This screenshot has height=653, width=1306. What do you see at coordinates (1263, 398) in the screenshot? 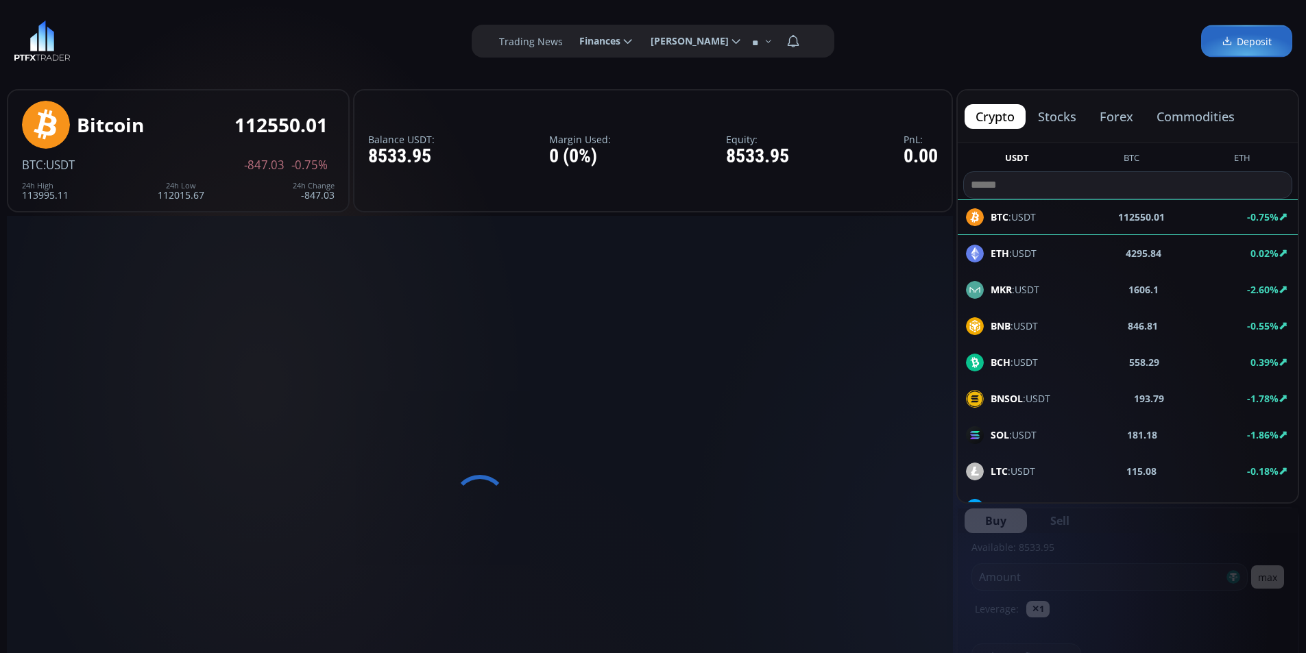
I see `b: -1.78%` at bounding box center [1263, 398].